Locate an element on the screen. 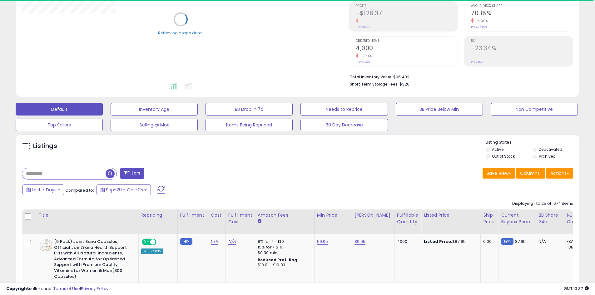 This screenshot has width=595, height=295. label: Archived is located at coordinates (547, 156).